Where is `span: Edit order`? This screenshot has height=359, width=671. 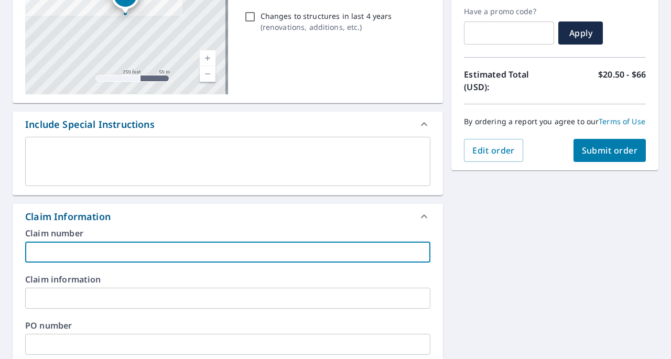 span: Edit order is located at coordinates (494, 151).